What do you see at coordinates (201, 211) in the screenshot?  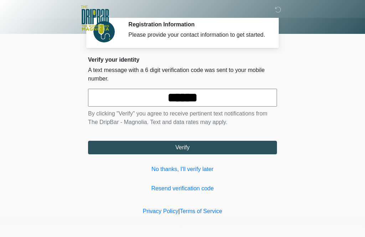 I see `a: Terms of Service` at bounding box center [201, 211].